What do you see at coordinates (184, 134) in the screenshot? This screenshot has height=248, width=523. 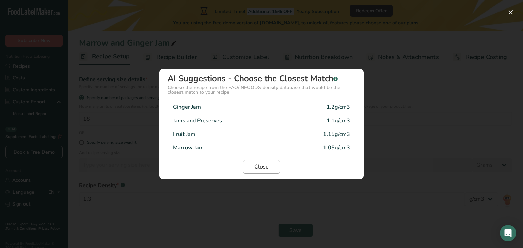 I see `div: Fruit Jam` at bounding box center [184, 134].